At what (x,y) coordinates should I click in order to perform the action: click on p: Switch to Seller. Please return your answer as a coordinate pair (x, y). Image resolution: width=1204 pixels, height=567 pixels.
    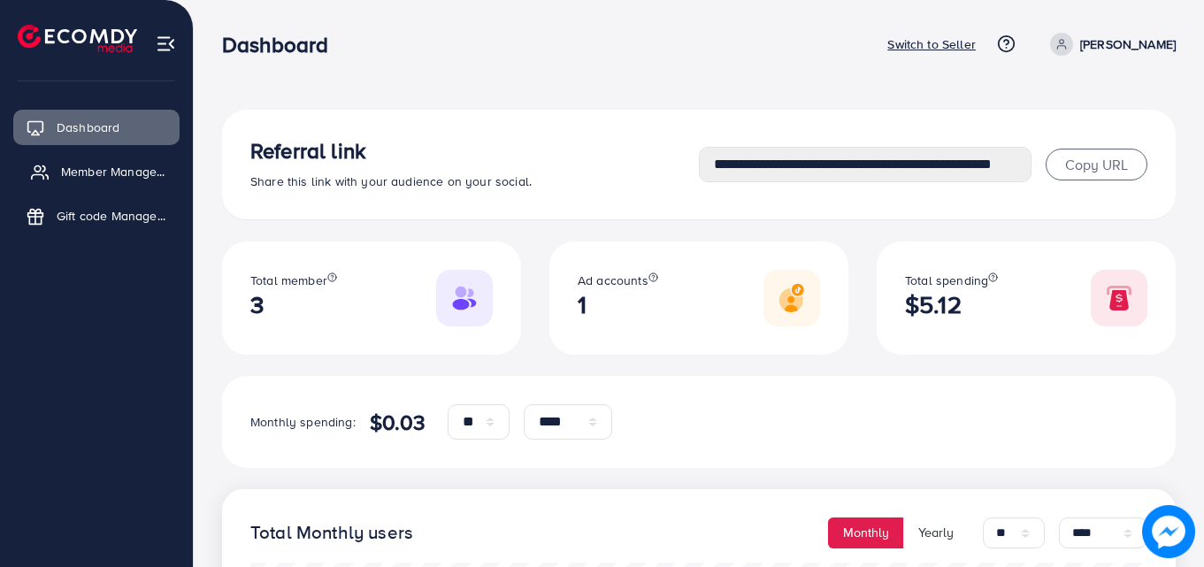
    Looking at the image, I should click on (932, 44).